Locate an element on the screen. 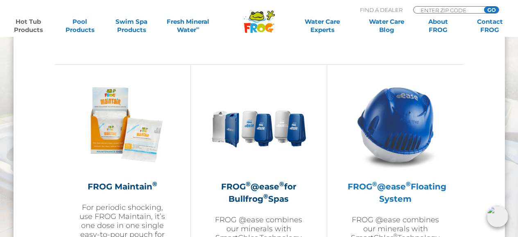 This screenshot has width=518, height=237. img: openIcon is located at coordinates (497, 216).